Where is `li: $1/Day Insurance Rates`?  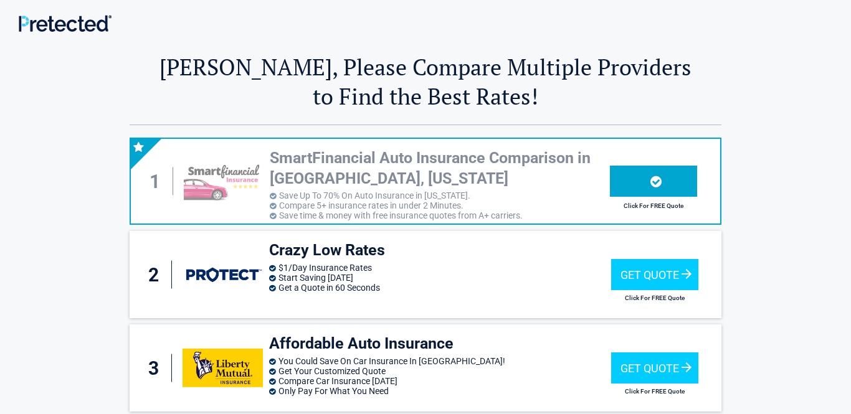 li: $1/Day Insurance Rates is located at coordinates (440, 268).